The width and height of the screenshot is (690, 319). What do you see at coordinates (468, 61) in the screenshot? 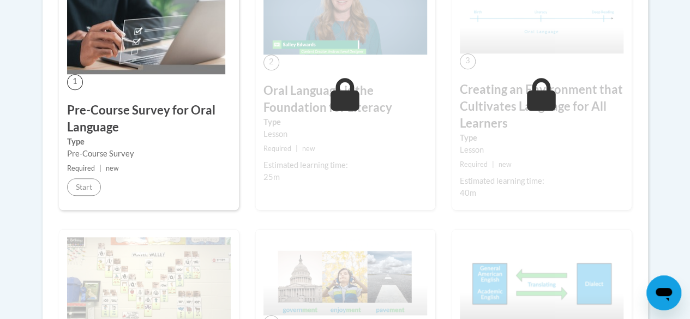
I see `span: 3` at bounding box center [468, 61].